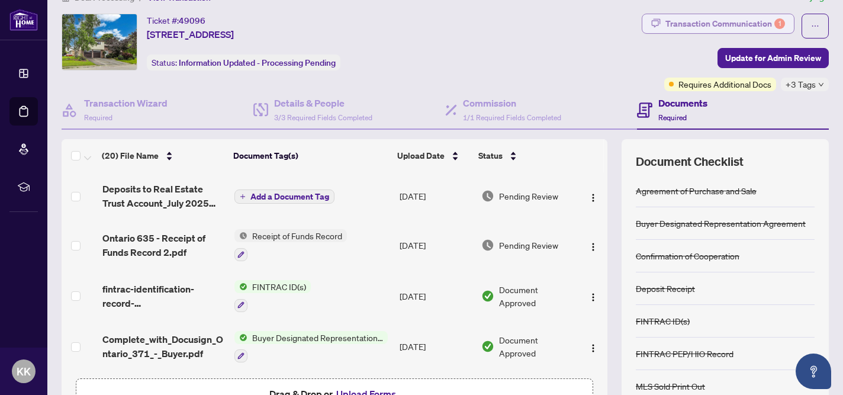 This screenshot has height=395, width=843. What do you see at coordinates (317, 337) in the screenshot?
I see `span: Buyer Designated Representation Agreement` at bounding box center [317, 337].